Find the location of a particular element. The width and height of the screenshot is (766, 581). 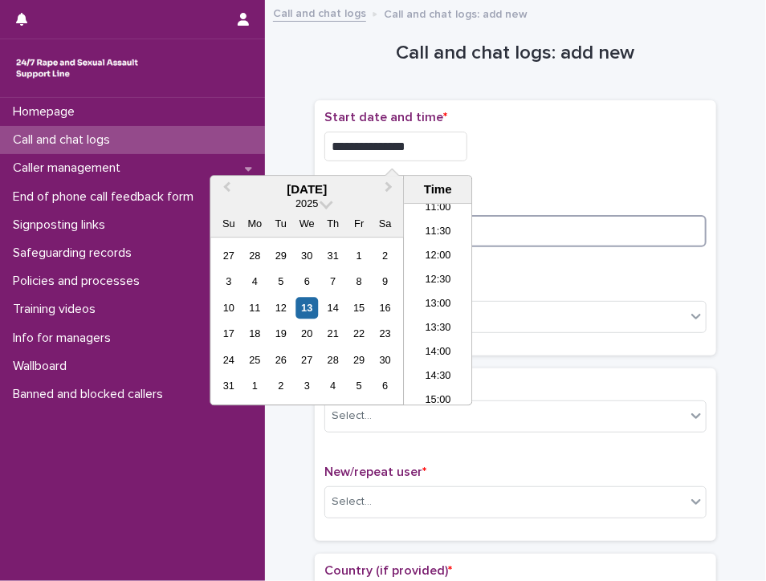

div: Choose Thursday, August 28th, 2025 is located at coordinates (332, 359).